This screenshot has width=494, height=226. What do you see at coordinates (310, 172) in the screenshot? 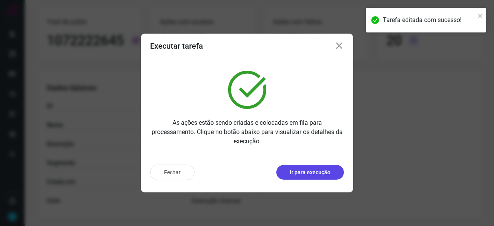
I see `button: Ir para execução` at bounding box center [310, 172].